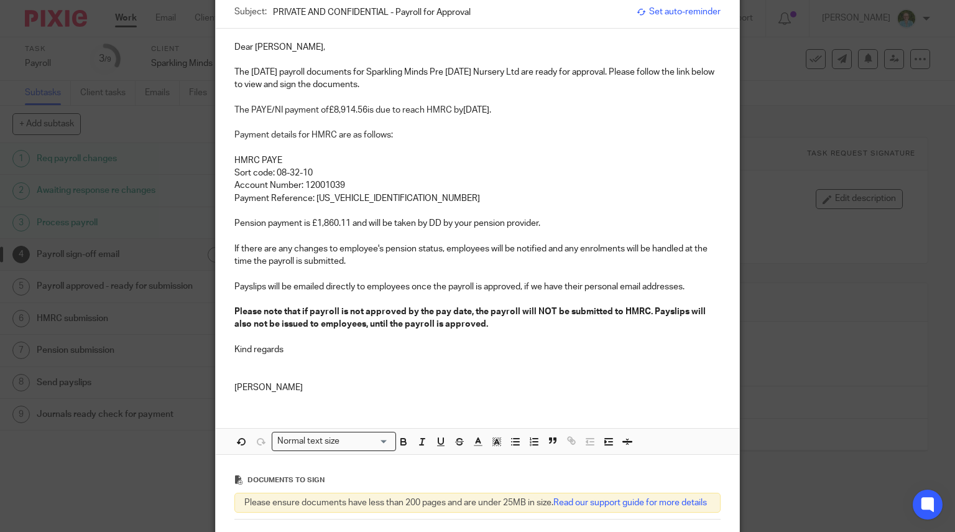 The image size is (955, 532). What do you see at coordinates (478, 503) in the screenshot?
I see `div: Please ensure documents have less than 200 pages and are under 25MB in size.` at bounding box center [478, 503].